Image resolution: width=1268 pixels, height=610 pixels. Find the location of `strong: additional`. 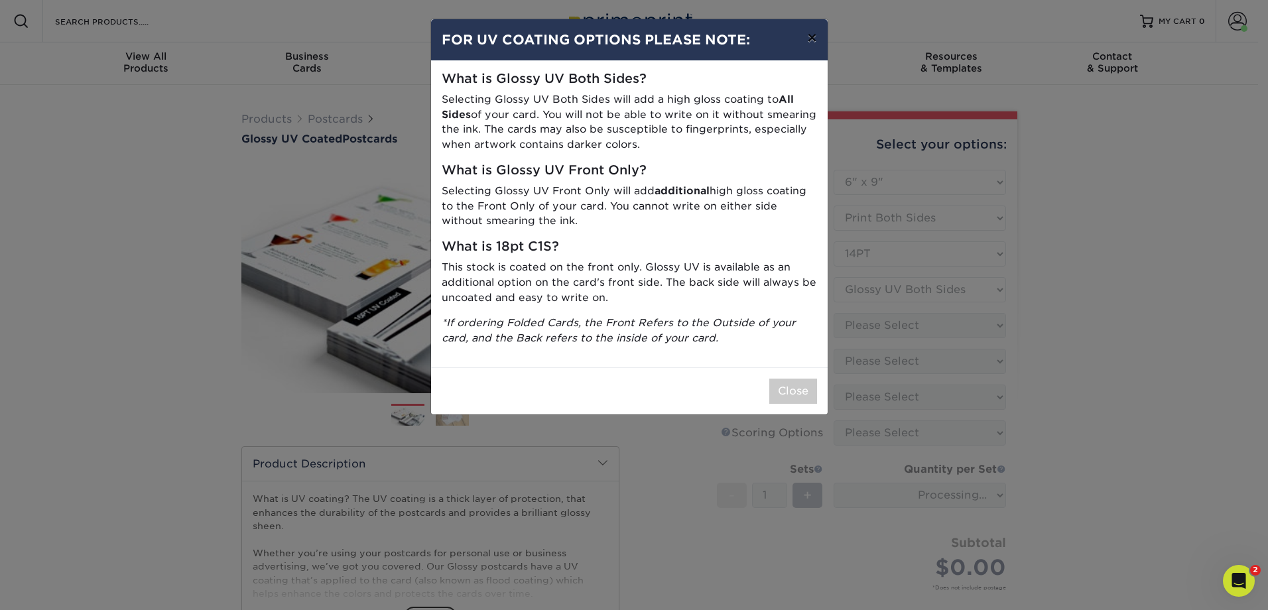

strong: additional is located at coordinates (682, 190).